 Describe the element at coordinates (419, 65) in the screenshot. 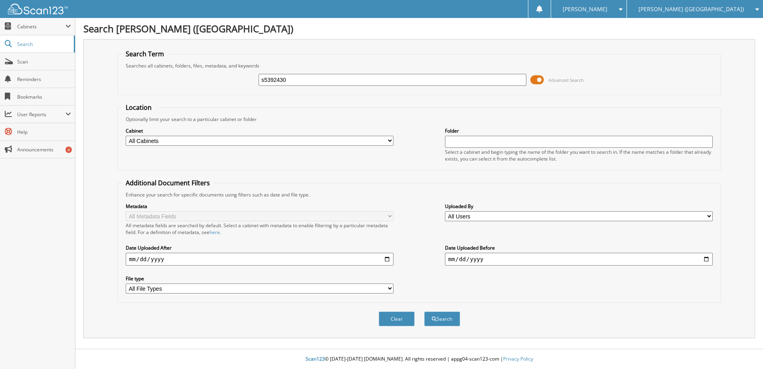

I see `div: Searches all cabinets, folders, files, metadata, and keywords` at that location.